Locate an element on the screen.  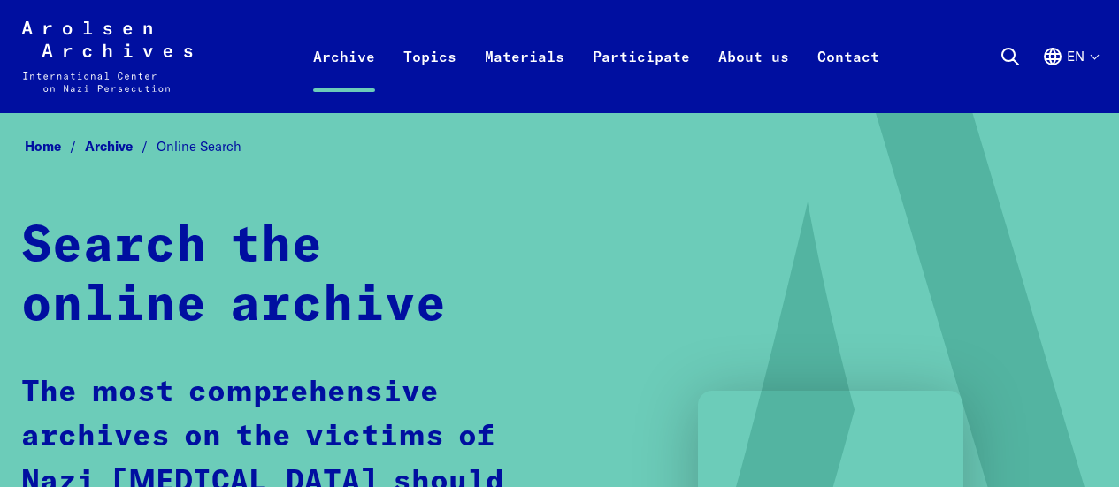
a: Contact is located at coordinates (848, 78).